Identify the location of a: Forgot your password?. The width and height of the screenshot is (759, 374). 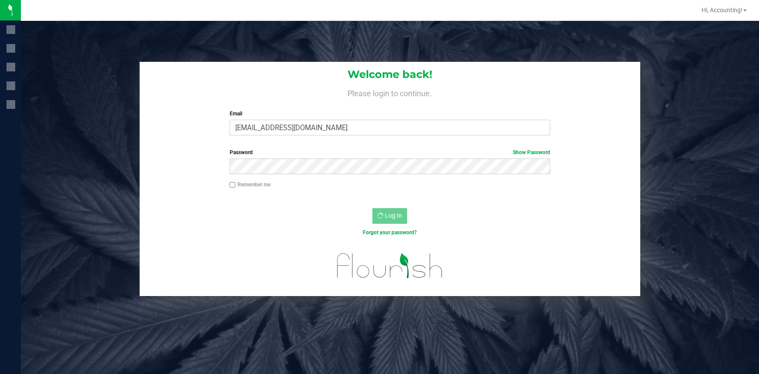
(390, 232).